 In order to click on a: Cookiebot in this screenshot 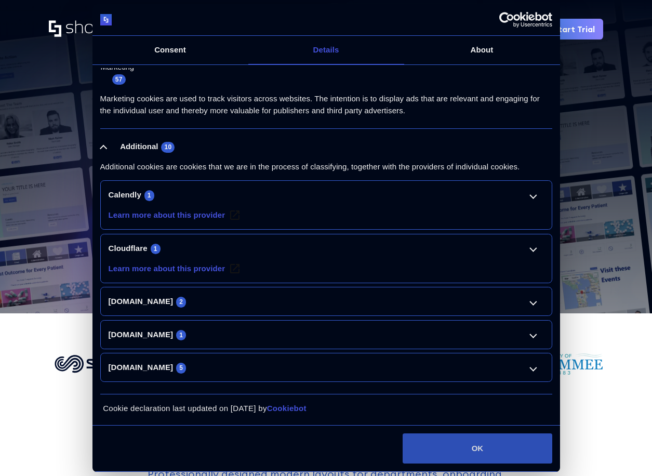, I will do `click(287, 408)`.